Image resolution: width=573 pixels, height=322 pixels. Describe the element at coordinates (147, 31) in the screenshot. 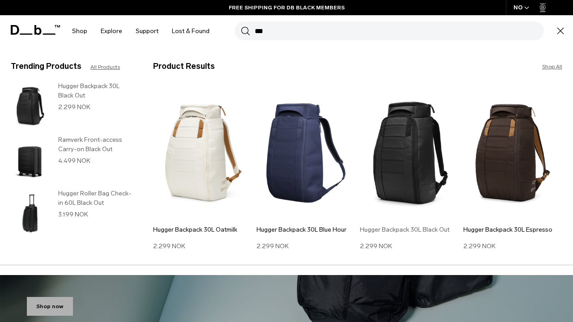

I see `a: Support` at that location.